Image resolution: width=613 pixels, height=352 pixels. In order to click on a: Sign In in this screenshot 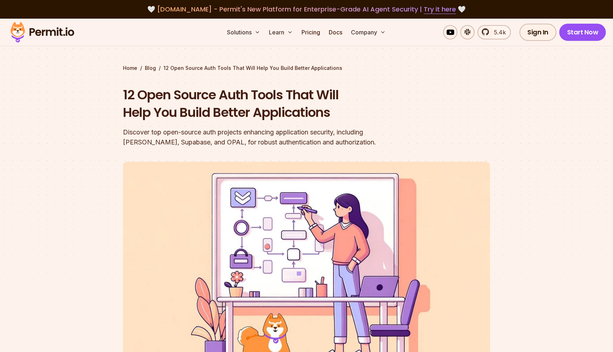, I will do `click(537, 32)`.